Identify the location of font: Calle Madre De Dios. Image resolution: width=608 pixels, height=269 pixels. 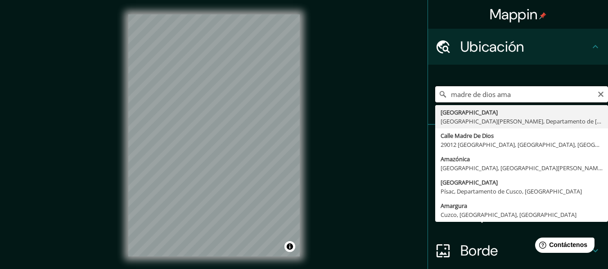
(467, 136).